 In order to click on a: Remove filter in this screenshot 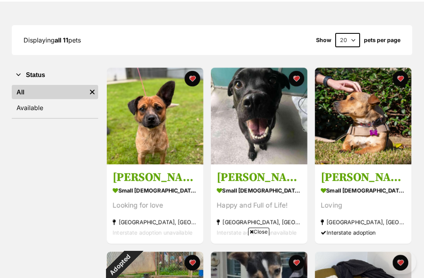, I will do `click(92, 92)`.